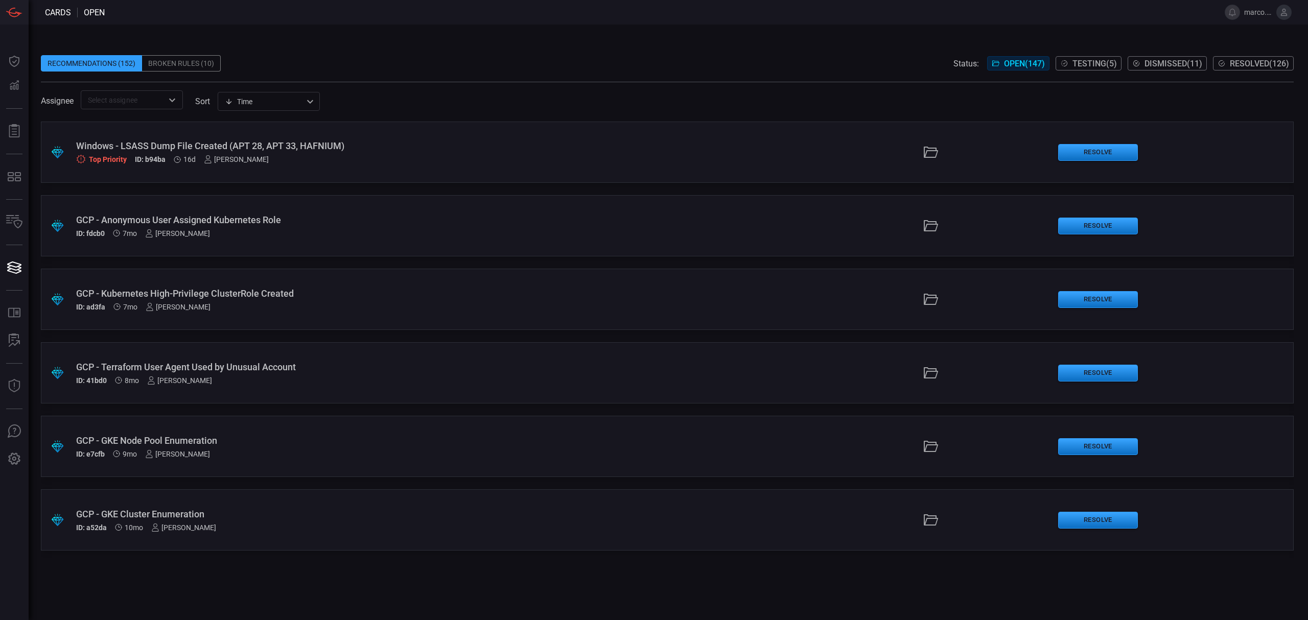 This screenshot has height=620, width=1308. I want to click on div: Broken Rules (10), so click(181, 63).